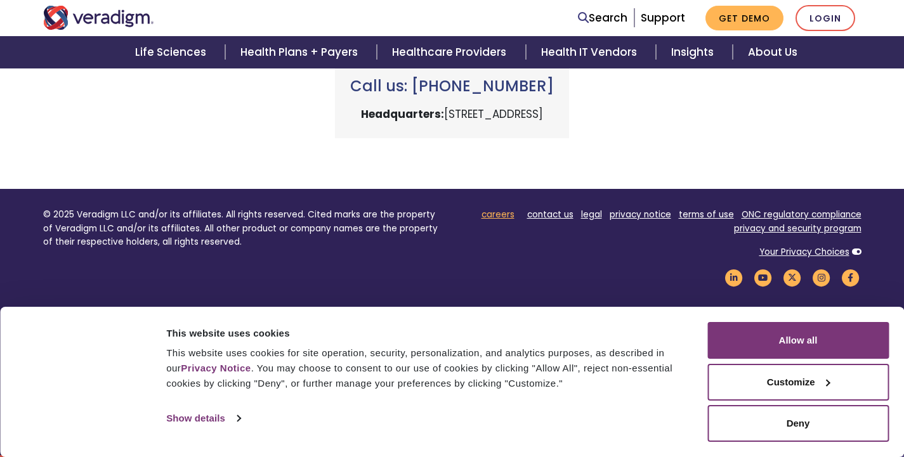 The image size is (904, 457). Describe the element at coordinates (663, 18) in the screenshot. I see `a: Support` at that location.